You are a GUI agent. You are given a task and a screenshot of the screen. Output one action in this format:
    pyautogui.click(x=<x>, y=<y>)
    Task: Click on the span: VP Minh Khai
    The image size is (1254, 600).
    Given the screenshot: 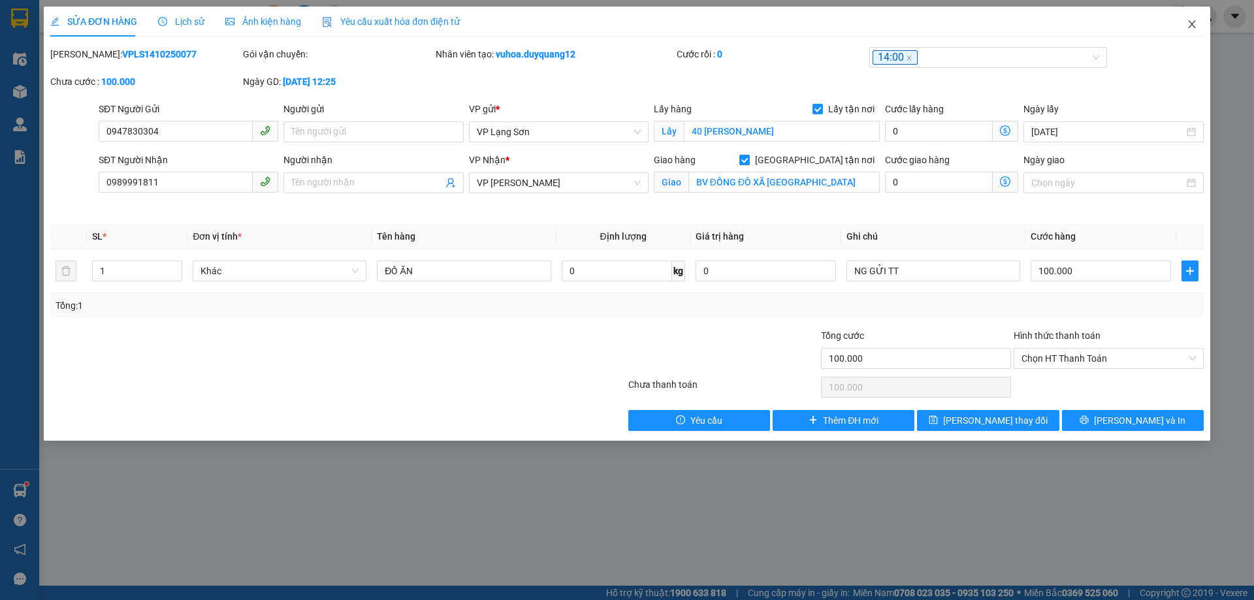 What is the action you would take?
    pyautogui.click(x=558, y=183)
    